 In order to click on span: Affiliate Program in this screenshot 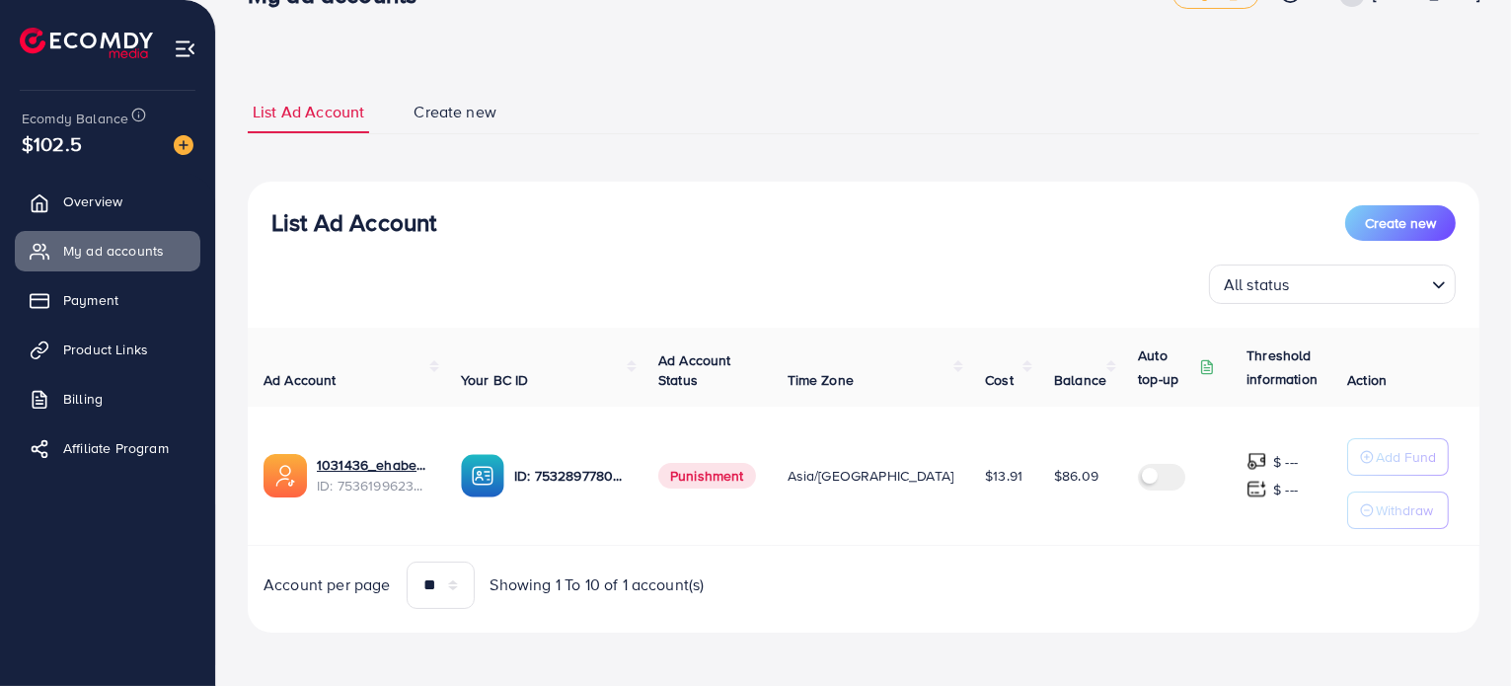, I will do `click(115, 448)`.